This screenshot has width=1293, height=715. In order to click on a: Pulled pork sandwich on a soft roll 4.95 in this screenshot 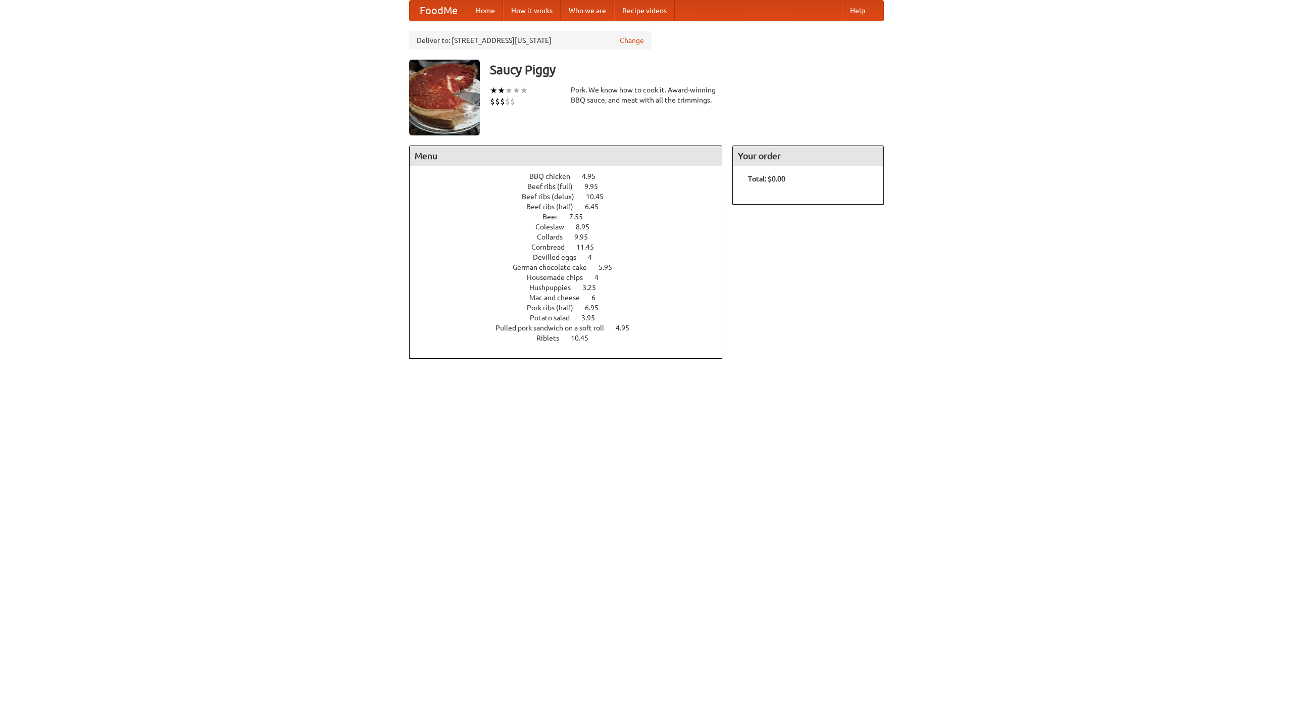, I will do `click(572, 328)`.